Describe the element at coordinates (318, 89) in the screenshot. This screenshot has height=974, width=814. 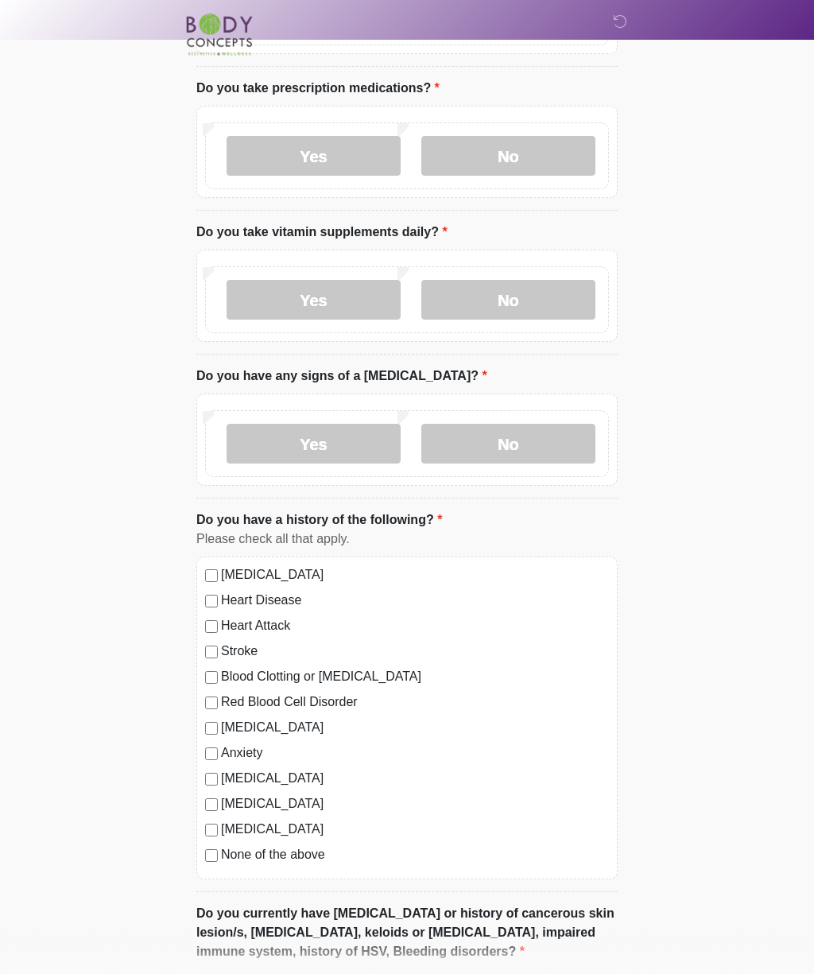
I see `label: Do you take prescription medications?` at that location.